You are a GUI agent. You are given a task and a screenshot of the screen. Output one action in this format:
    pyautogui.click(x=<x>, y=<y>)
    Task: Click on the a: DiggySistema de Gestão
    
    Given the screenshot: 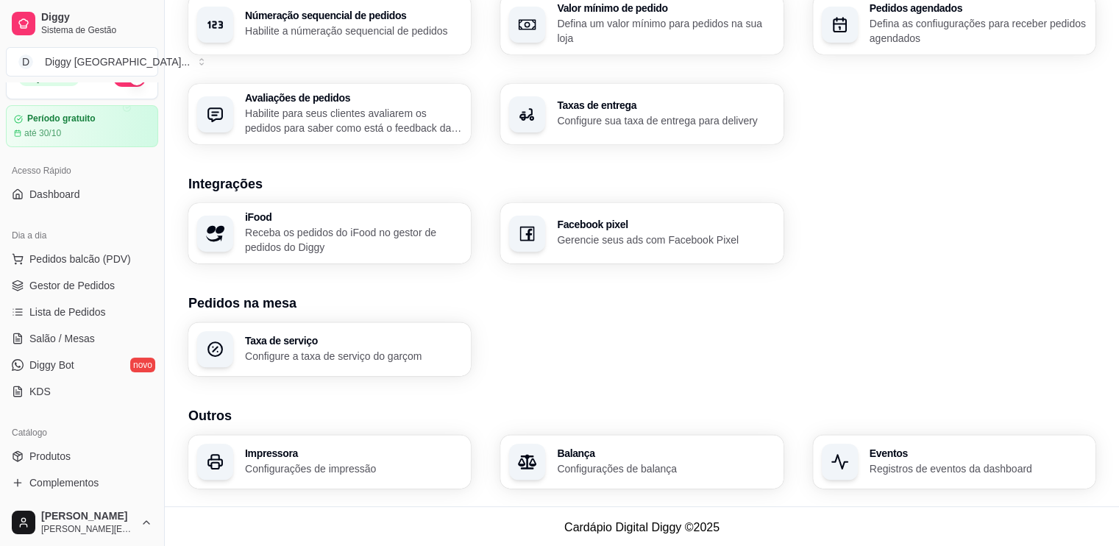 What is the action you would take?
    pyautogui.click(x=82, y=24)
    